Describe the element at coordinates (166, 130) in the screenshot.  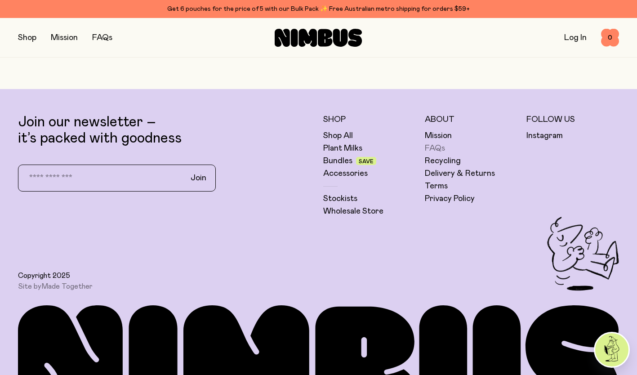
I see `p: Join our newsletter – it’s packed with goodness` at that location.